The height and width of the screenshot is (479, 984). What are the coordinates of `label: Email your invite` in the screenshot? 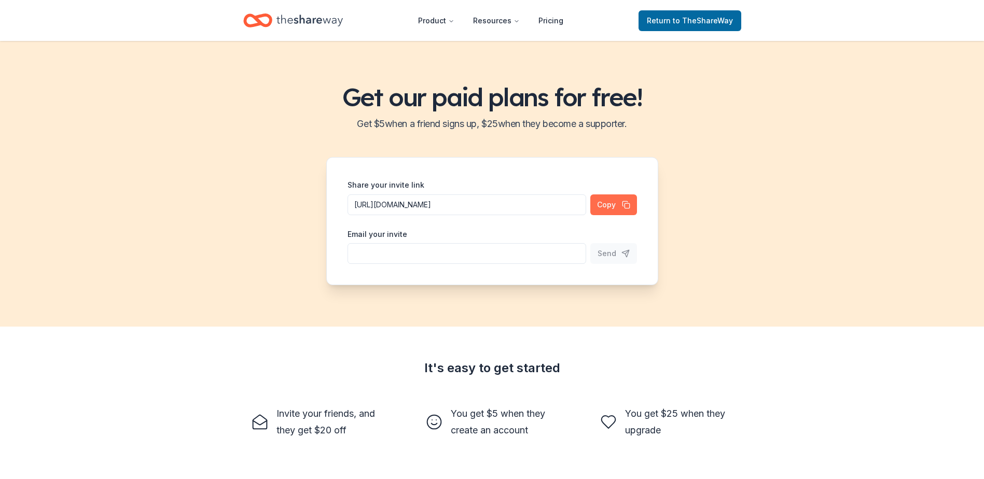 It's located at (377, 234).